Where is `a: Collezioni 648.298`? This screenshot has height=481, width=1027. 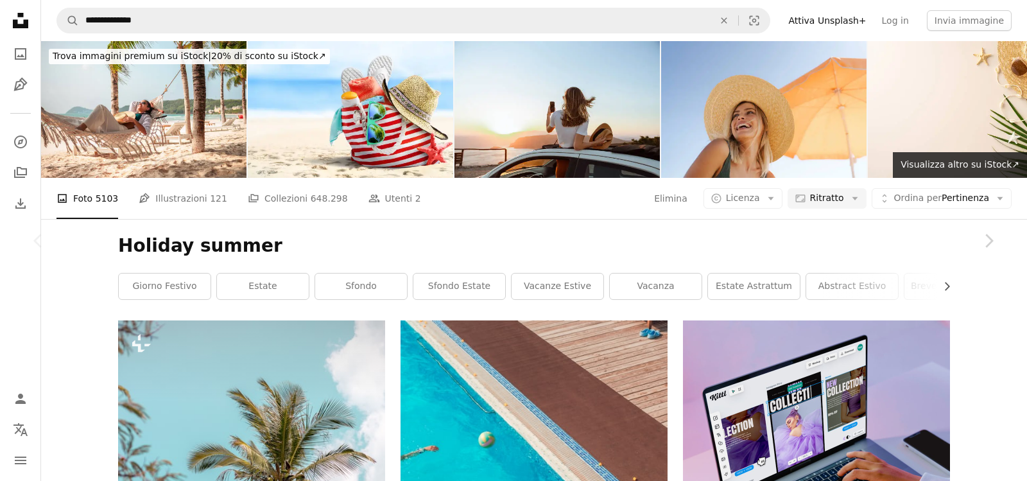
a: Collezioni 648.298 is located at coordinates (298, 198).